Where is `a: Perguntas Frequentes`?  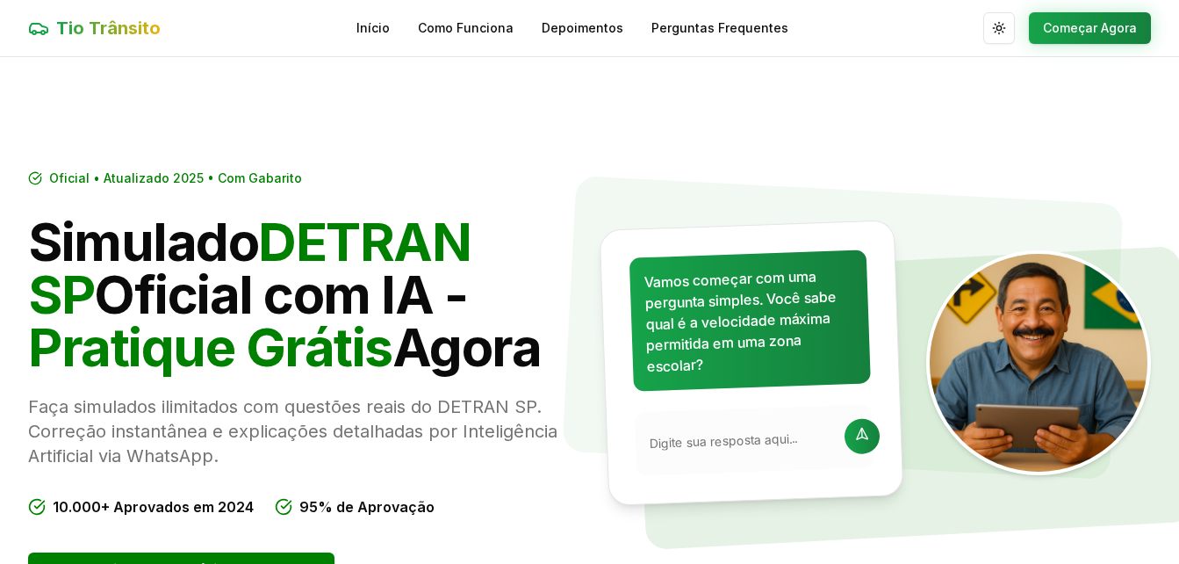
a: Perguntas Frequentes is located at coordinates (720, 28).